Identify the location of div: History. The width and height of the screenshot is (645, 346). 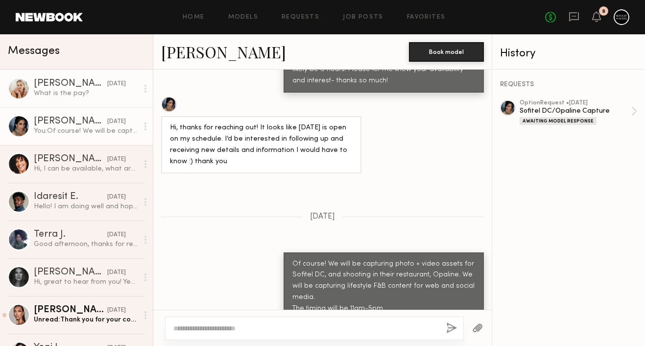
(568, 53).